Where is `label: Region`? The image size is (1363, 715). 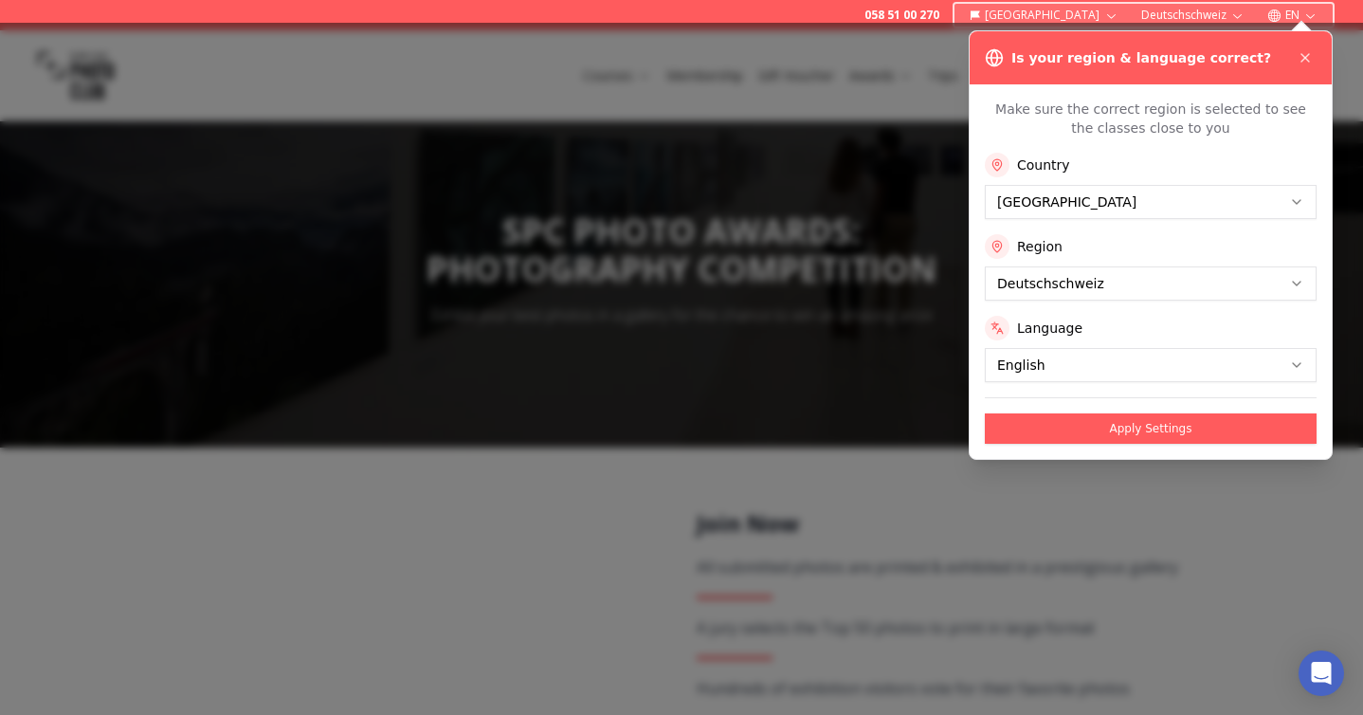 label: Region is located at coordinates (1040, 246).